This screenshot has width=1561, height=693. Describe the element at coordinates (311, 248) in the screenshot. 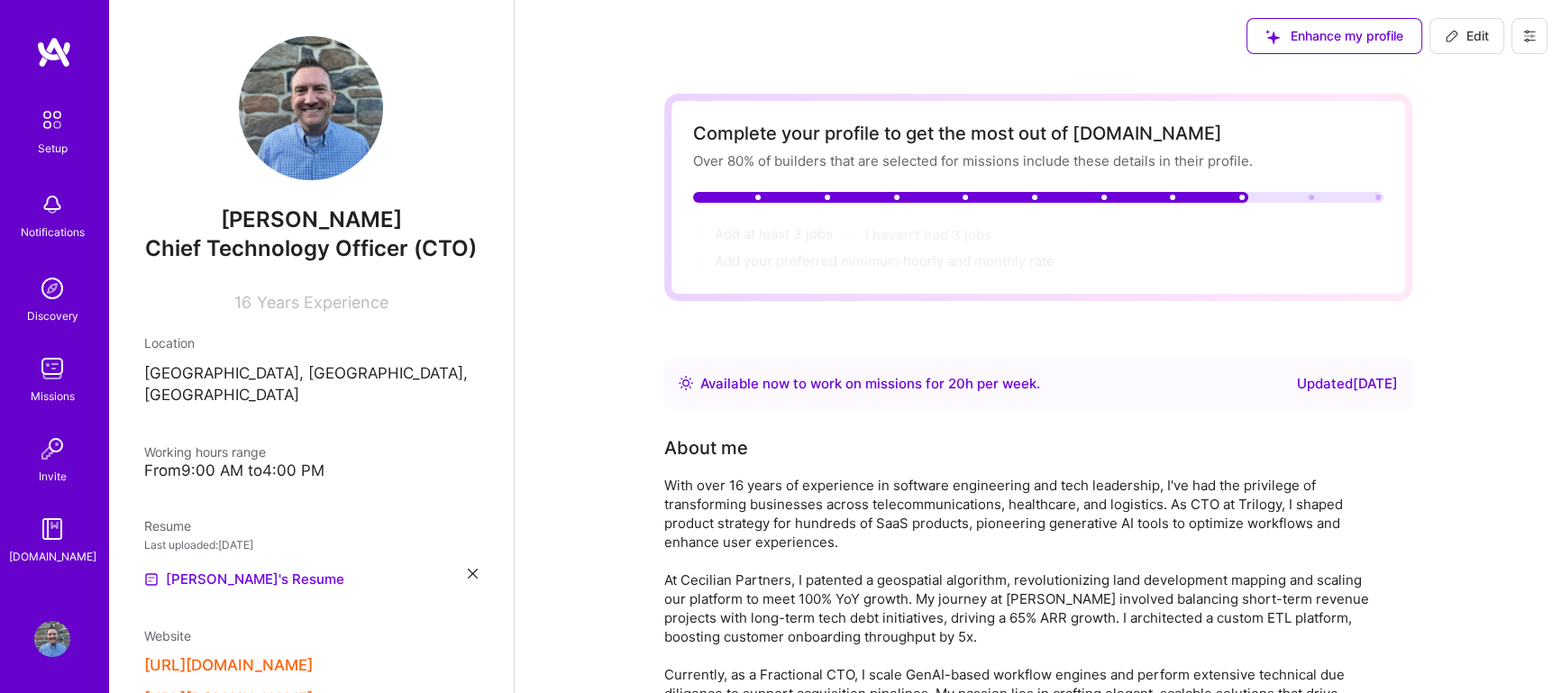

I see `span: Chief Technology Officer (CTO)` at that location.